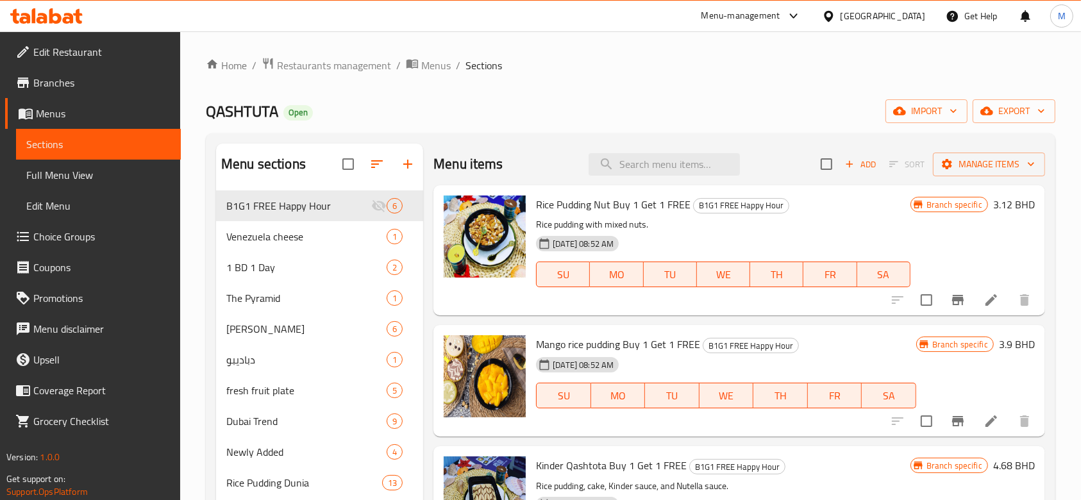 The width and height of the screenshot is (1081, 500). I want to click on span: 1.0.0, so click(49, 457).